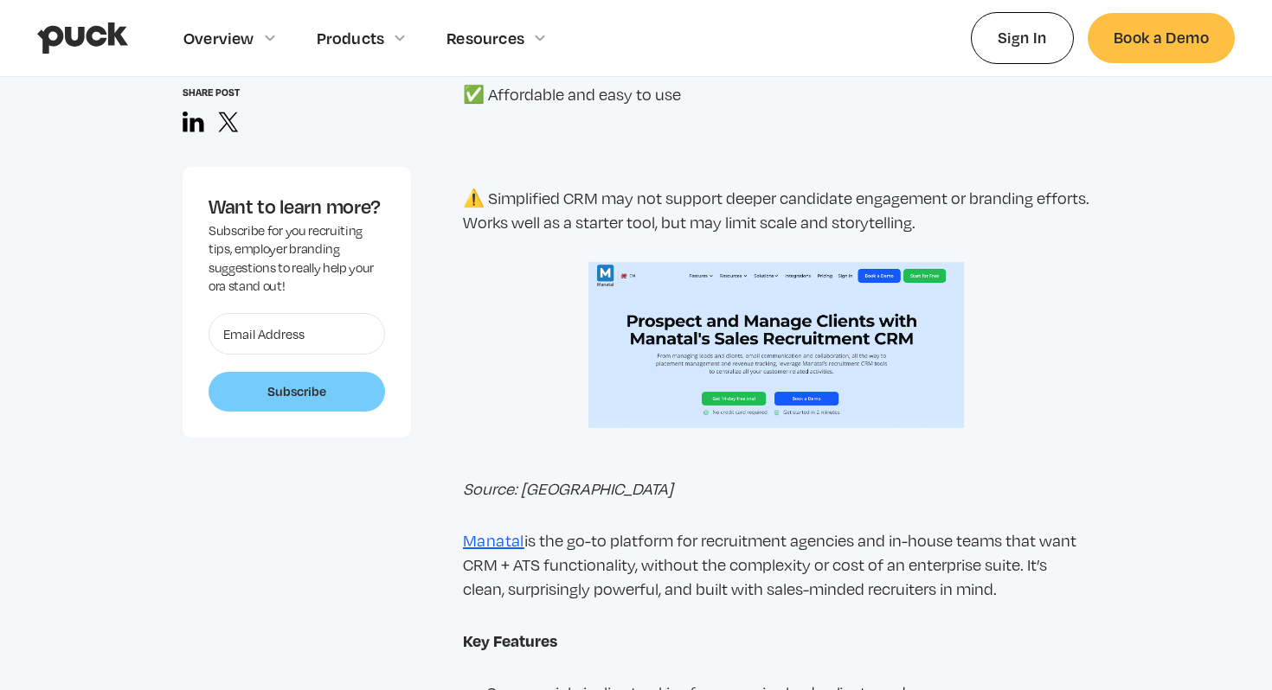 This screenshot has height=690, width=1272. I want to click on strong: Key Features, so click(510, 640).